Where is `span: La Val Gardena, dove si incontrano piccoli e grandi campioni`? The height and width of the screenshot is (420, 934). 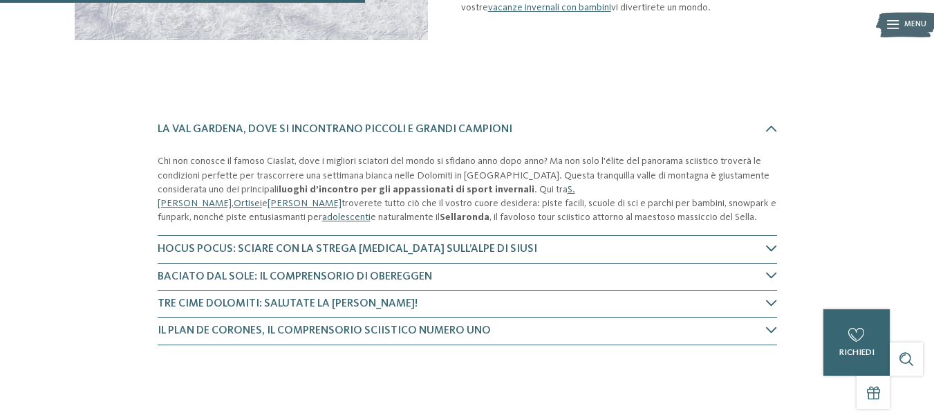
span: La Val Gardena, dove si incontrano piccoli e grandi campioni is located at coordinates (335, 129).